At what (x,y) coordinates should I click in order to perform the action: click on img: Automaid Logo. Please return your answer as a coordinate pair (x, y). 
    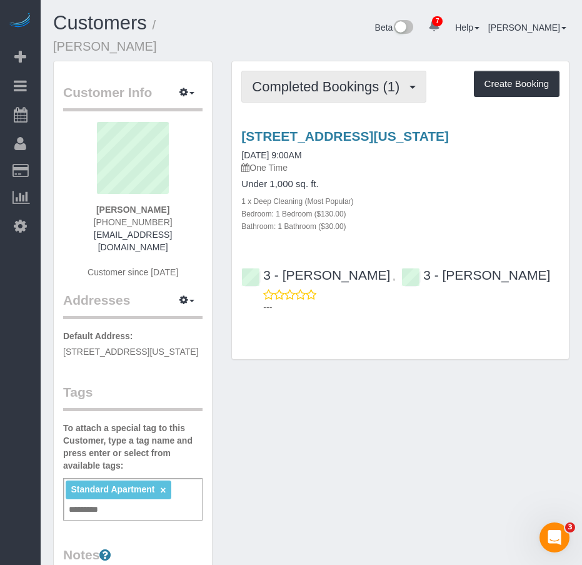
    Looking at the image, I should click on (20, 21).